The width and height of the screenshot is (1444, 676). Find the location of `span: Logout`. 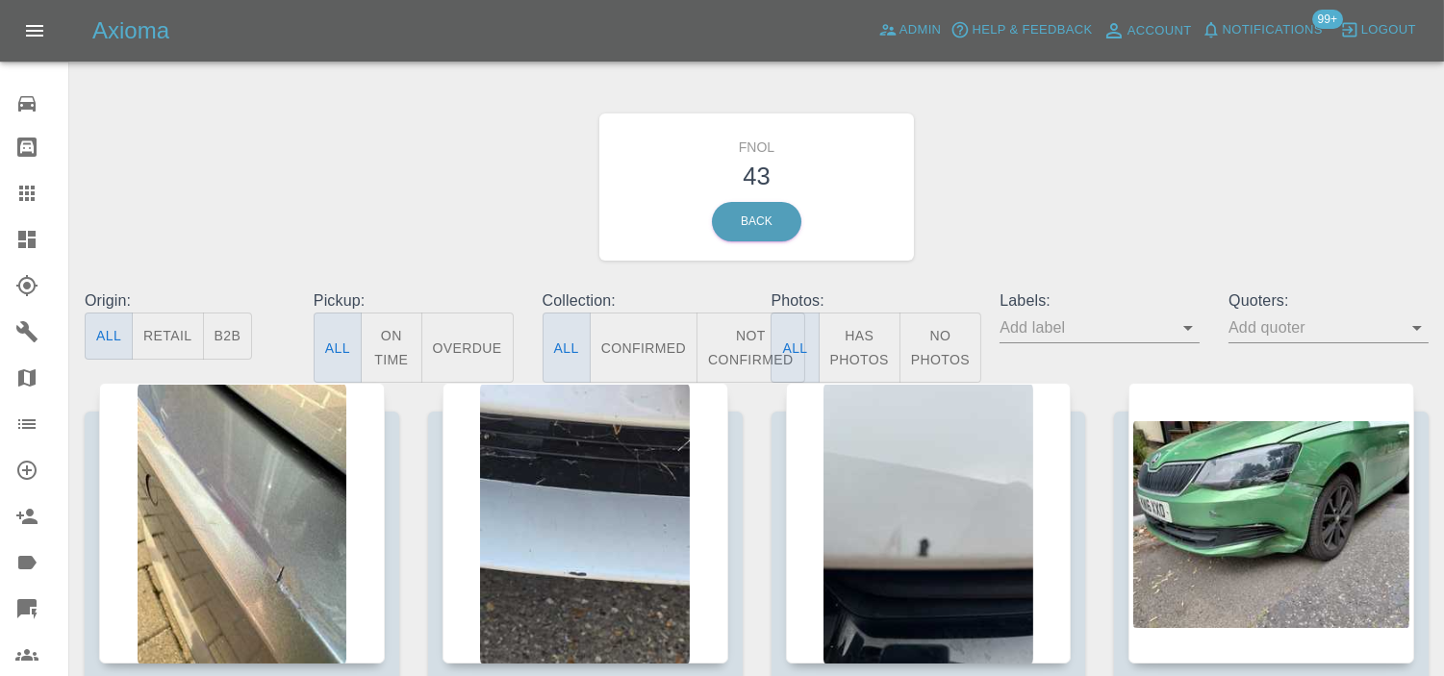

span: Logout is located at coordinates (1388, 30).